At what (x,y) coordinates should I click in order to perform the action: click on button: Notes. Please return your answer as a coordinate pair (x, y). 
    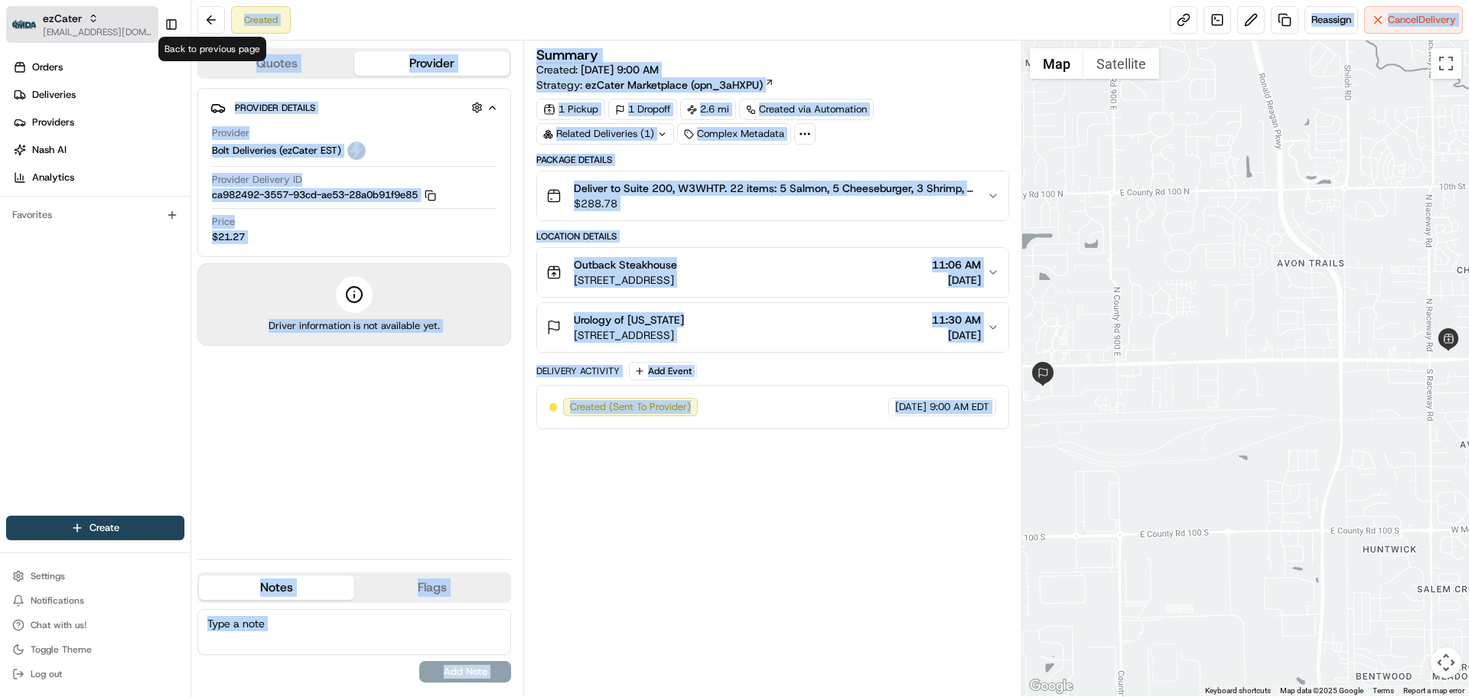
    Looking at the image, I should click on (276, 588).